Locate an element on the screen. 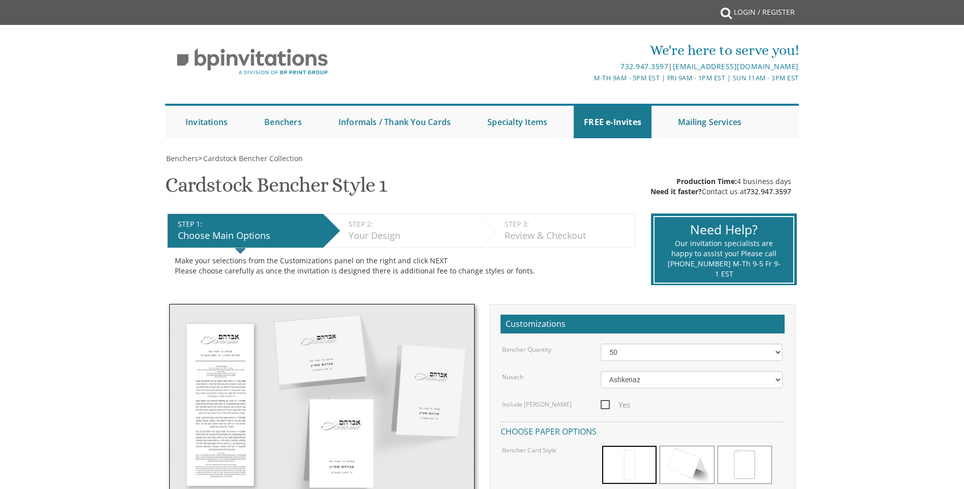 The height and width of the screenshot is (489, 964). h2: Customizations is located at coordinates (643, 324).